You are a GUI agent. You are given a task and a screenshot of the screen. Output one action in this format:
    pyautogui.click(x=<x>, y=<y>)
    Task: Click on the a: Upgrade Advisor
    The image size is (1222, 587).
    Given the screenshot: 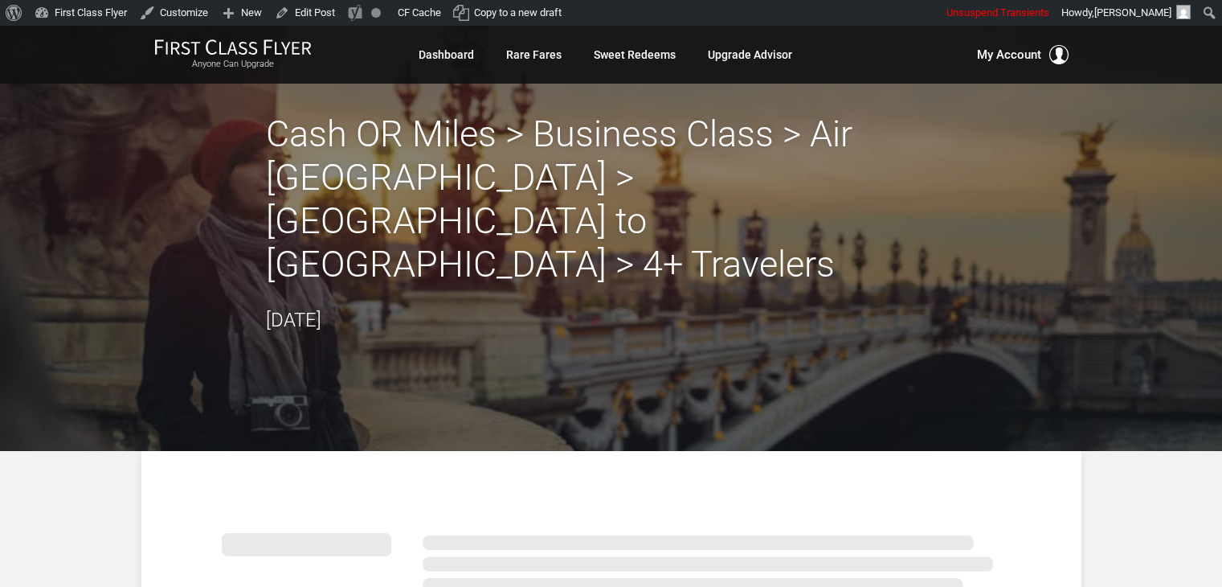 What is the action you would take?
    pyautogui.click(x=750, y=55)
    